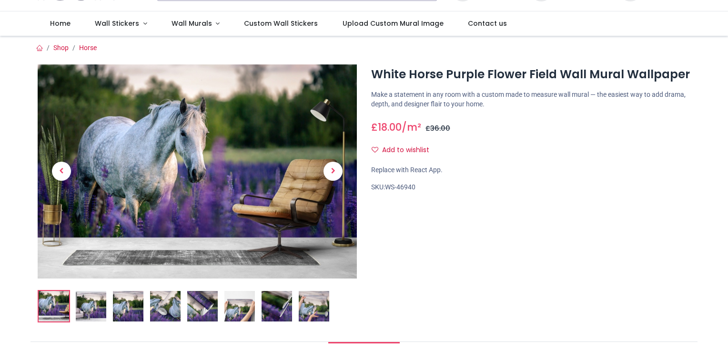  What do you see at coordinates (531, 74) in the screenshot?
I see `h1: White Horse Purple Flower Field Wall Mural Wallpaper` at bounding box center [531, 74].